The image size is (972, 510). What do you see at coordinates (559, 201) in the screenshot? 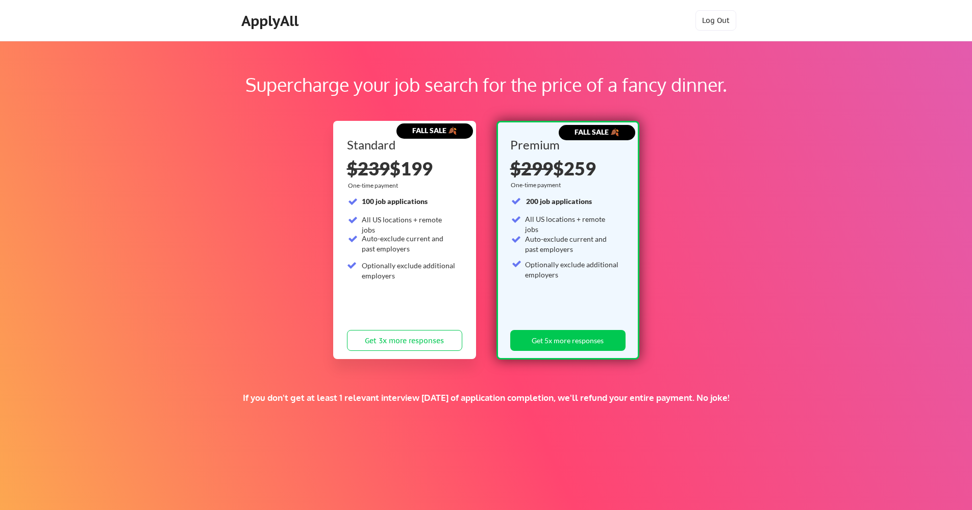
I see `strong: 200 job applications` at bounding box center [559, 201].